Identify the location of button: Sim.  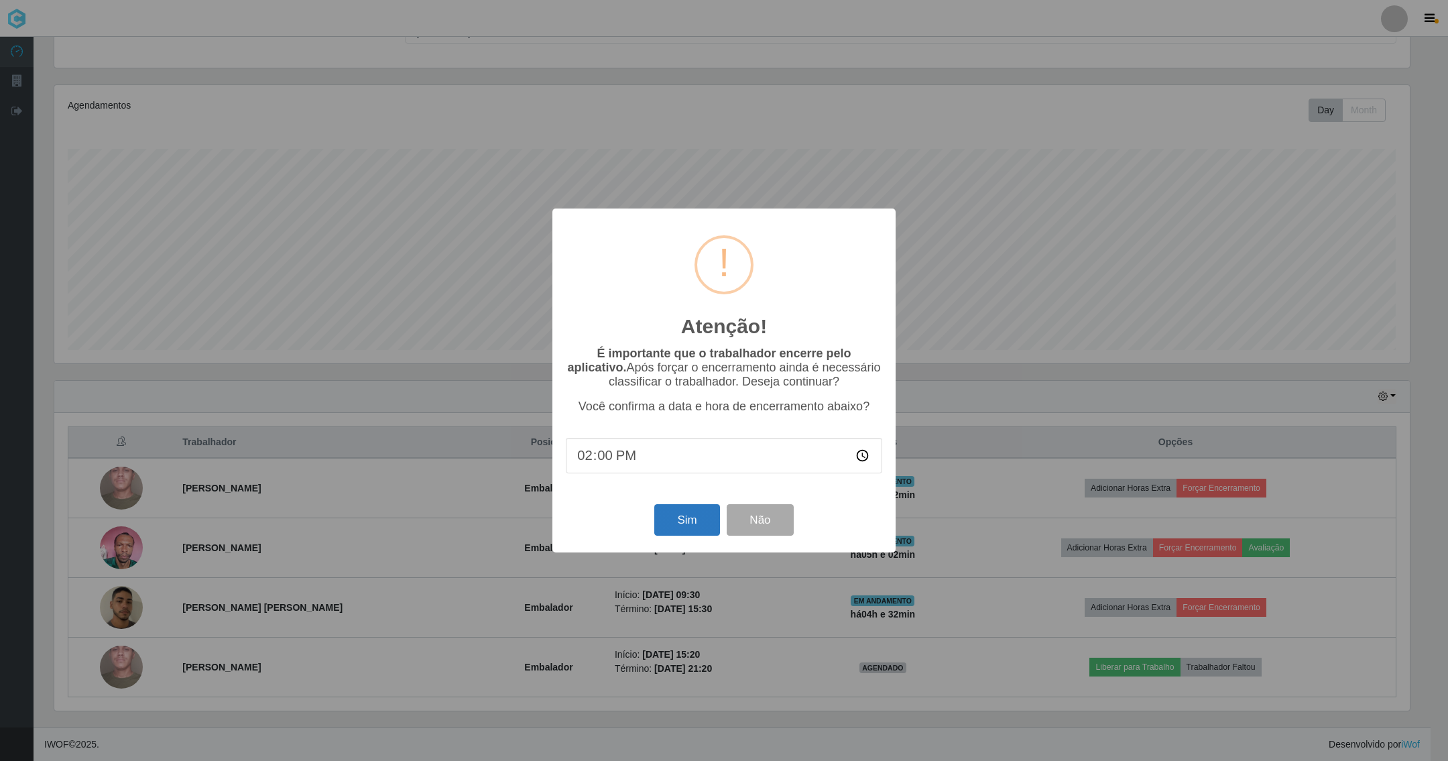
(686, 519).